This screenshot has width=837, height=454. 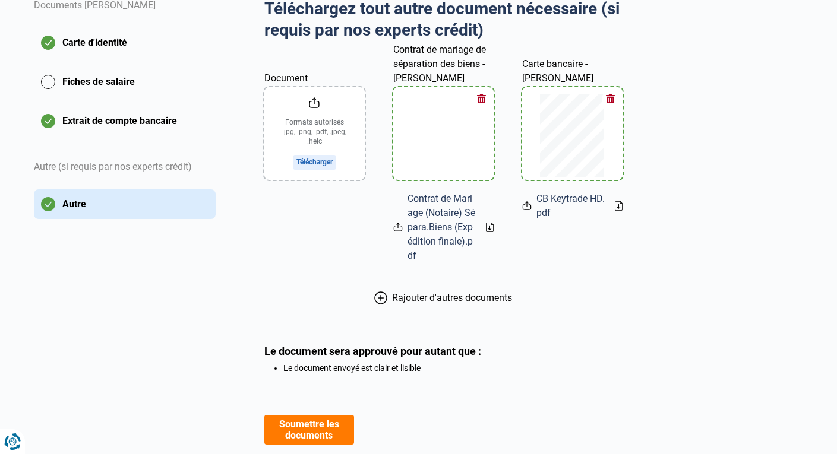 What do you see at coordinates (443, 351) in the screenshot?
I see `div: Le document sera approuvé pour autant que :` at bounding box center [443, 351].